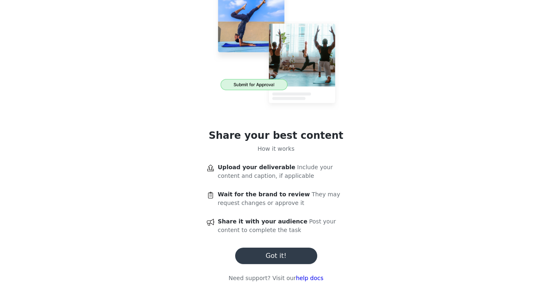 This screenshot has height=292, width=552. I want to click on a: help docs, so click(309, 278).